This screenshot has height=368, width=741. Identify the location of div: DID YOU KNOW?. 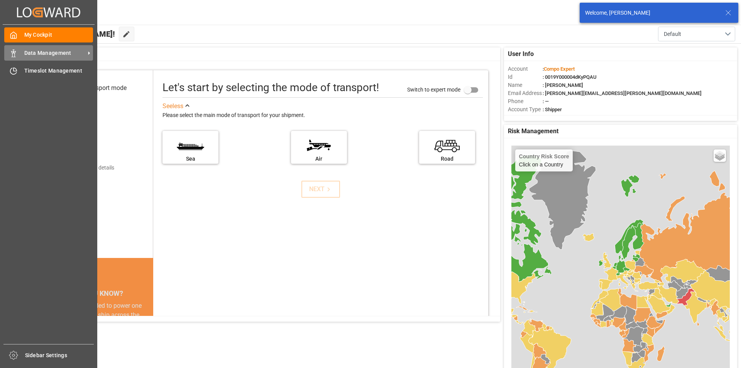
(97, 293).